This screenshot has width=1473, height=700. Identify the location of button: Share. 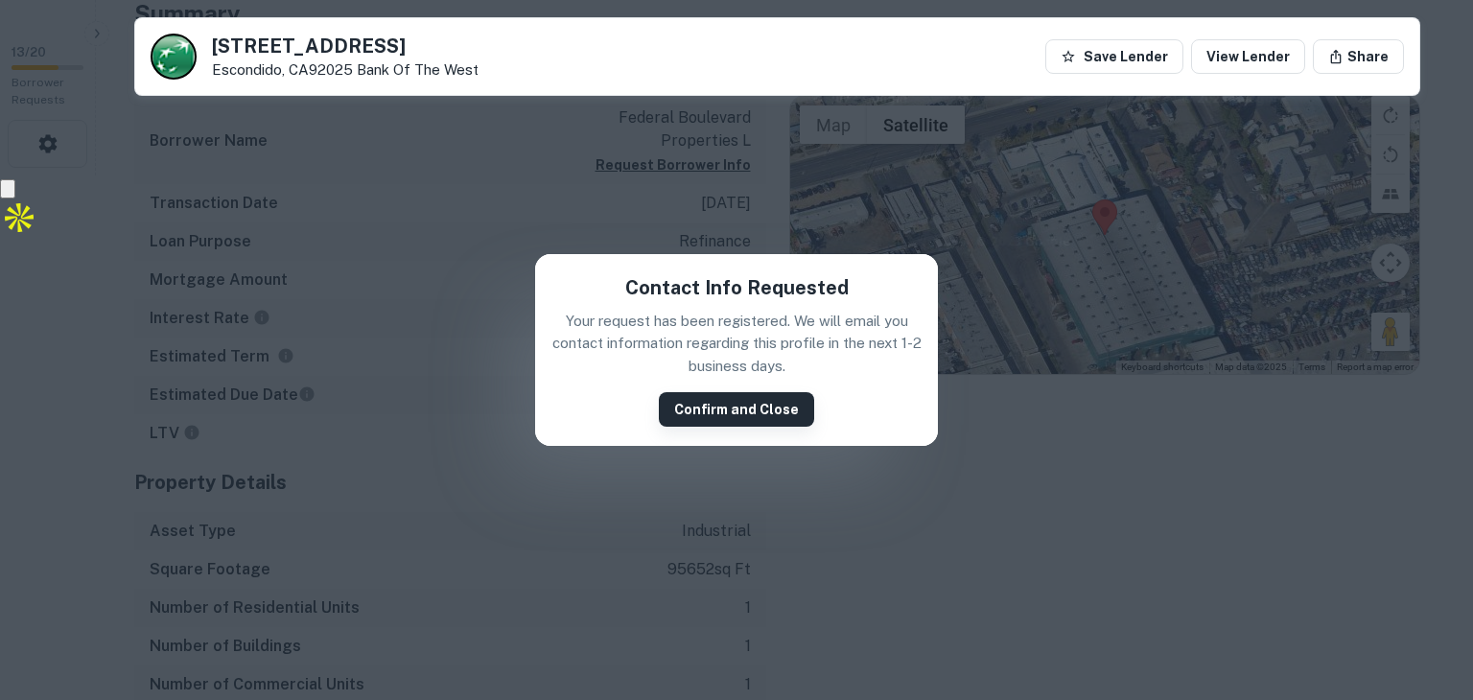
(1358, 57).